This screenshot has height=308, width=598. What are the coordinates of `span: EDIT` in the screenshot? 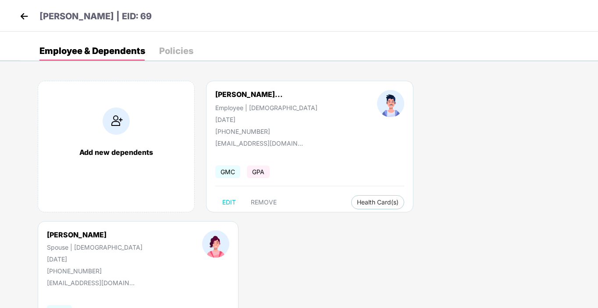 It's located at (229, 202).